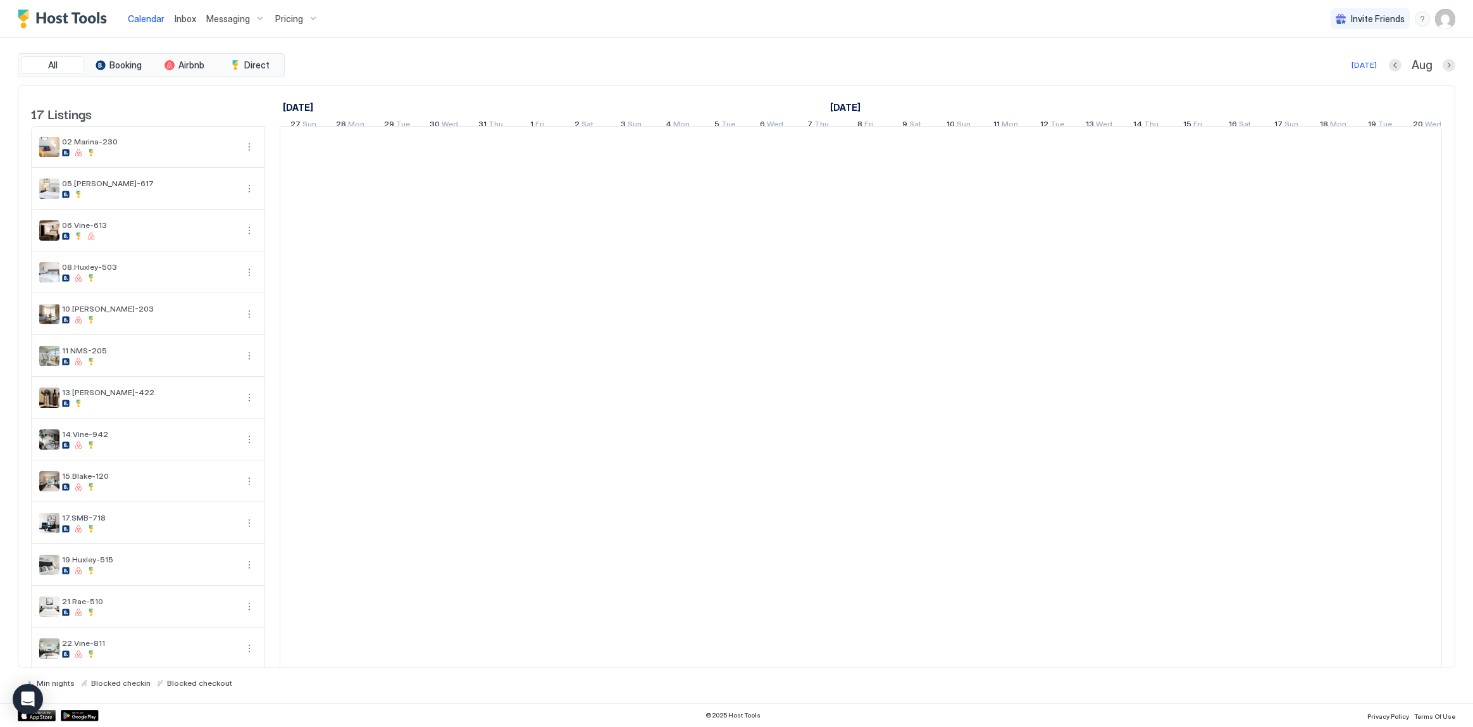 This screenshot has width=1473, height=727. I want to click on button: Direct, so click(250, 65).